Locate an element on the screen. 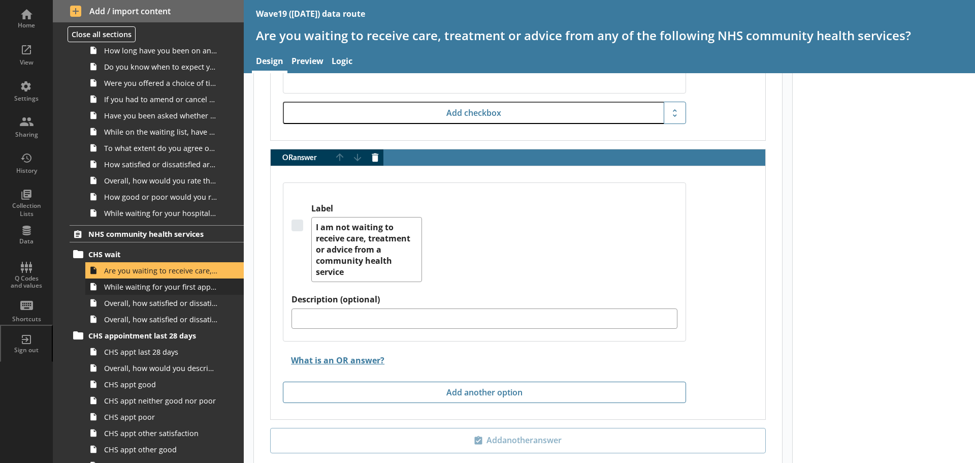 The width and height of the screenshot is (975, 463). textarea: I am not waiting to receive care, treatment or advice from a community health service is located at coordinates (367, 249).